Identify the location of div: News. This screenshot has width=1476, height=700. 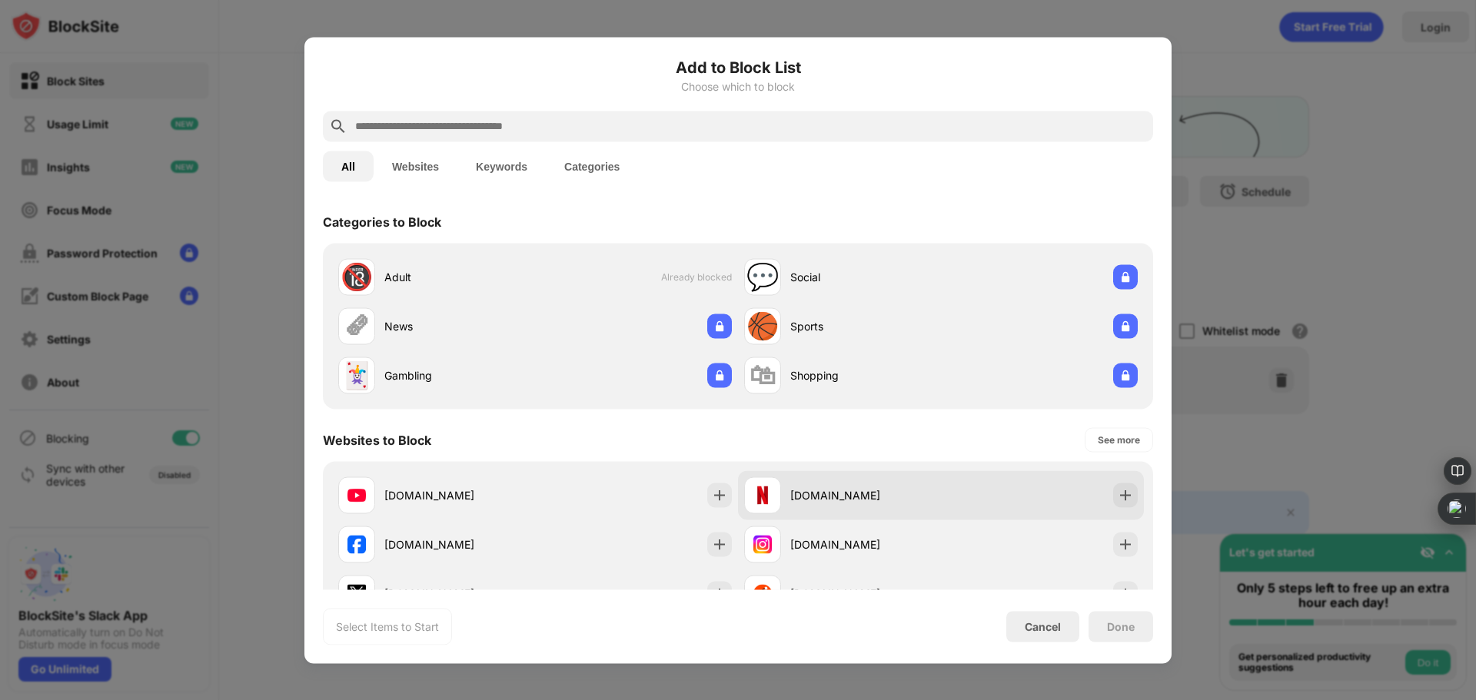
(460, 326).